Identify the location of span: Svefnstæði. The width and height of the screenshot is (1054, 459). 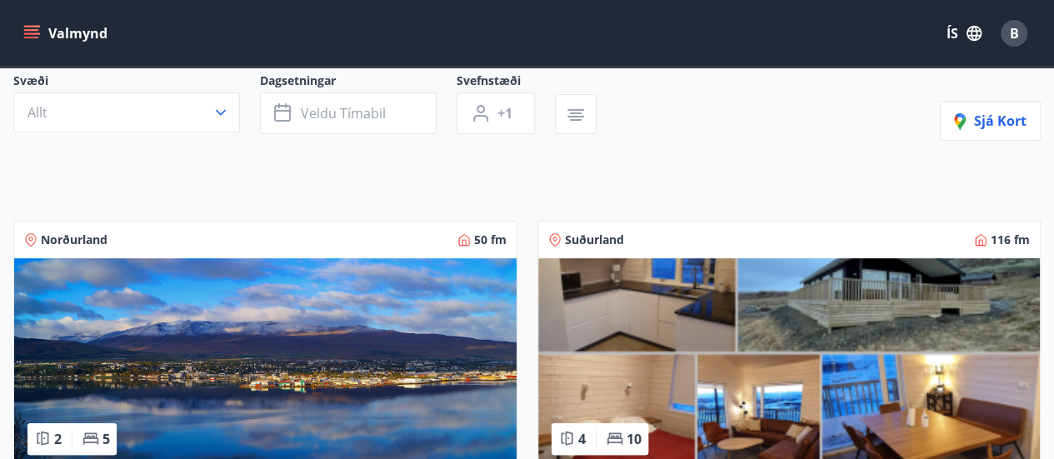
(506, 83).